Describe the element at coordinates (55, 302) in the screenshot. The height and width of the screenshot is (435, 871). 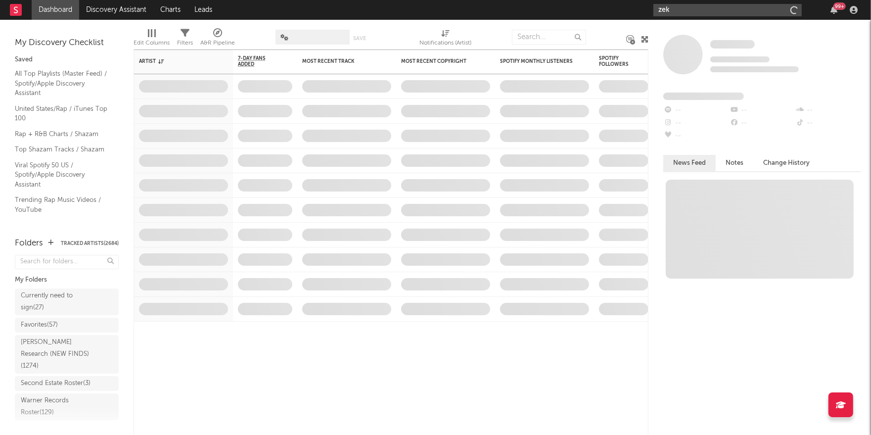
I see `div: Currently need to sign ( 27 )` at that location.